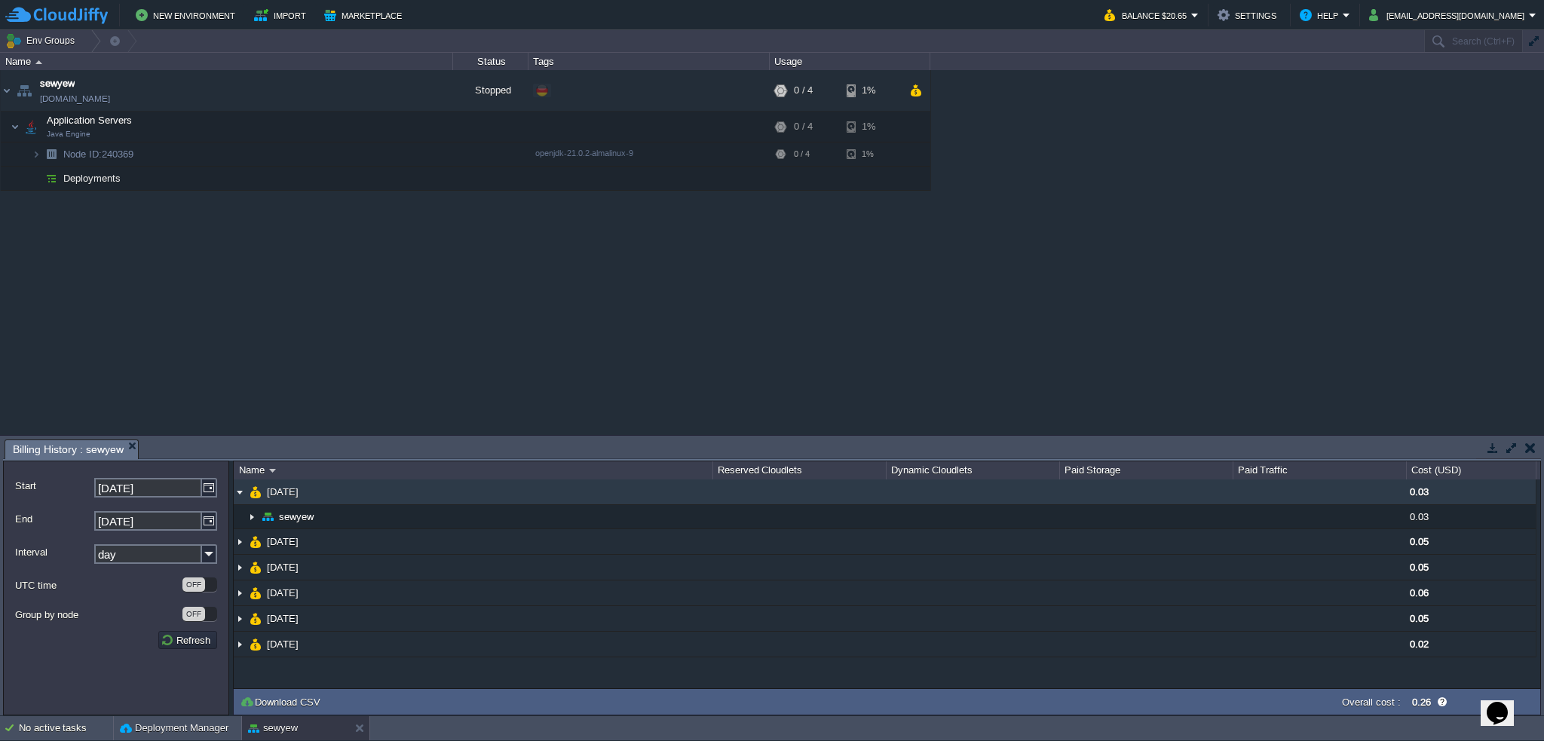  Describe the element at coordinates (57, 15) in the screenshot. I see `img: CloudJiffy` at that location.